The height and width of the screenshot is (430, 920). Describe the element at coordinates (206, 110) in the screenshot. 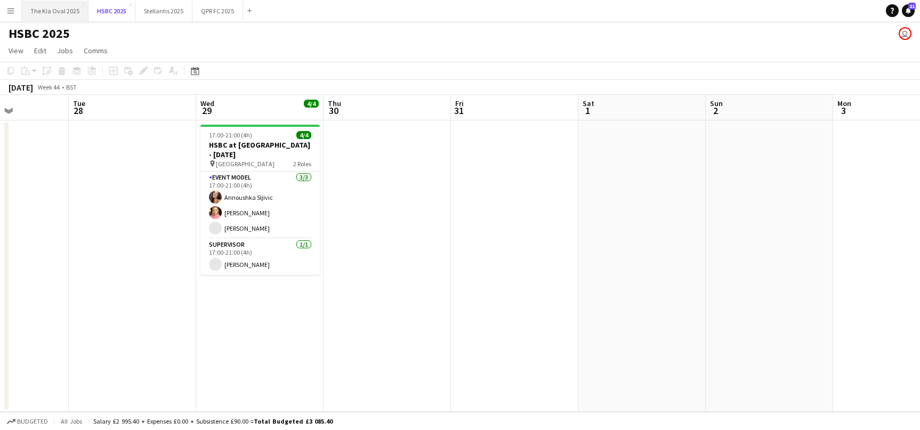

I see `span: 29` at that location.